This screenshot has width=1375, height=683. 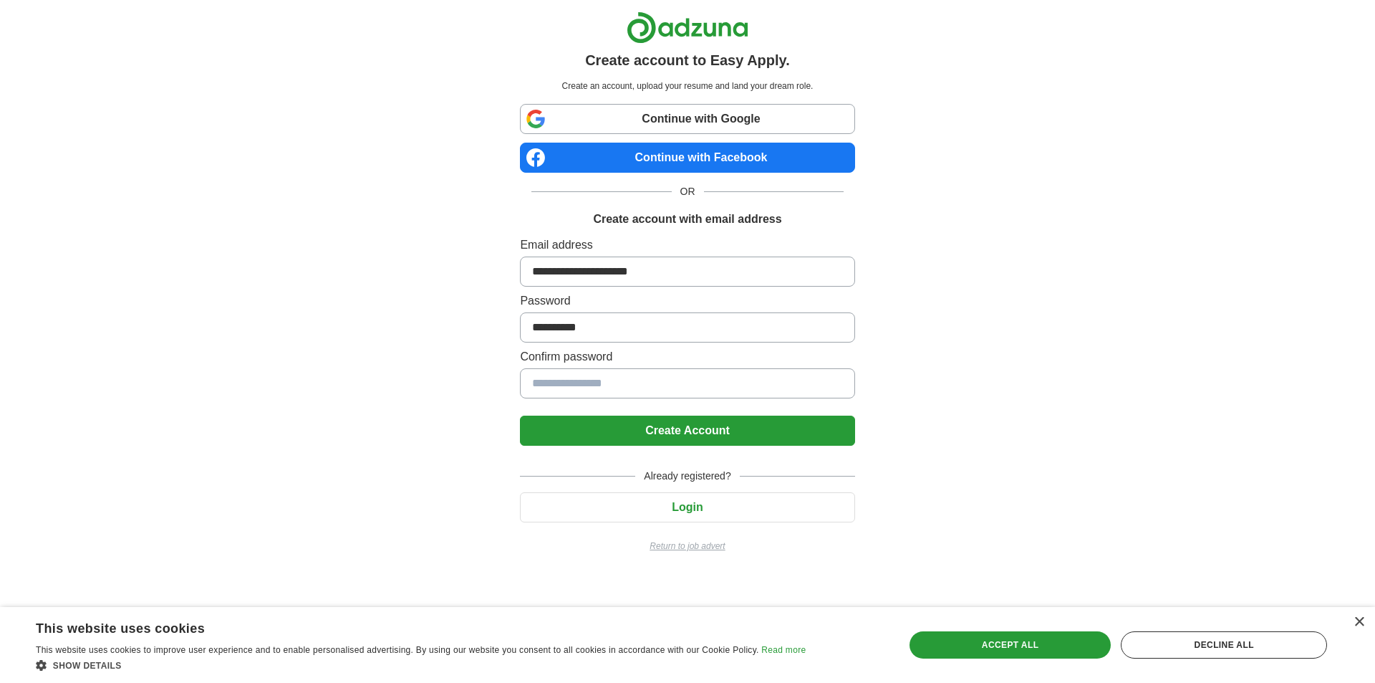 What do you see at coordinates (87, 666) in the screenshot?
I see `span: Show details` at bounding box center [87, 666].